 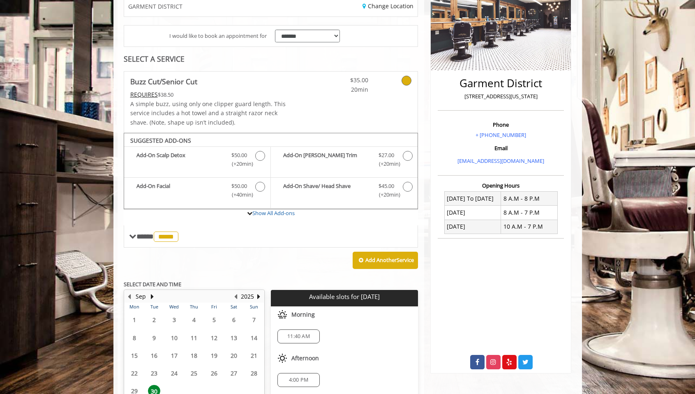 I want to click on b: SELECT DATE AND TIME, so click(x=153, y=284).